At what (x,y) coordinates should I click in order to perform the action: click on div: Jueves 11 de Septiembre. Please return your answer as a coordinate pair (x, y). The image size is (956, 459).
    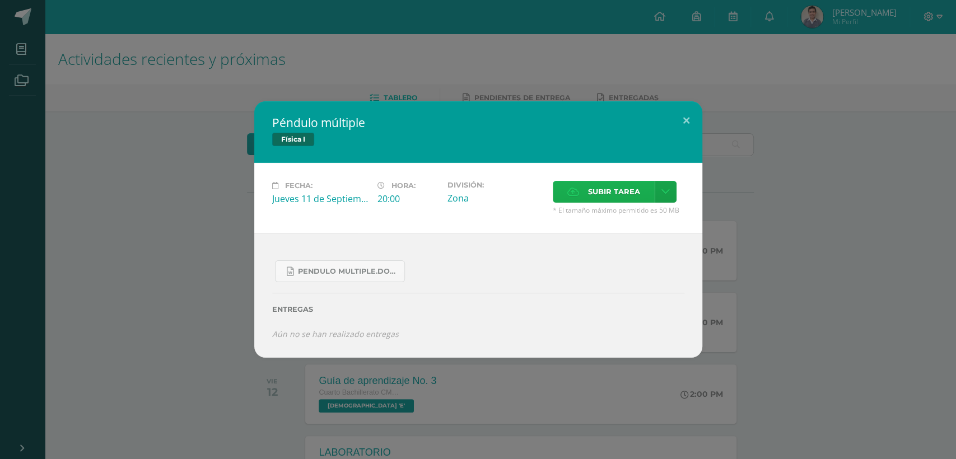
    Looking at the image, I should click on (320, 199).